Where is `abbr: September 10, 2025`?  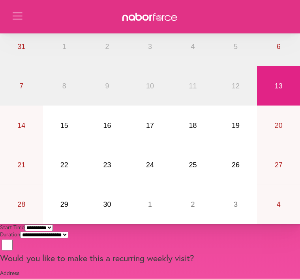 abbr: September 10, 2025 is located at coordinates (150, 86).